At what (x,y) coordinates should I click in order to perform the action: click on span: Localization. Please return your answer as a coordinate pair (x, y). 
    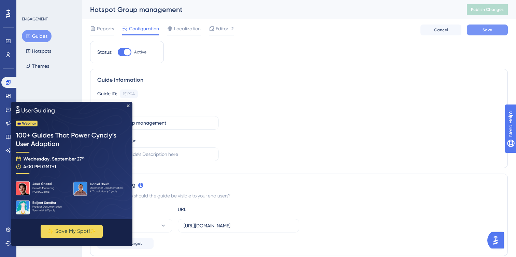
    Looking at the image, I should click on (187, 29).